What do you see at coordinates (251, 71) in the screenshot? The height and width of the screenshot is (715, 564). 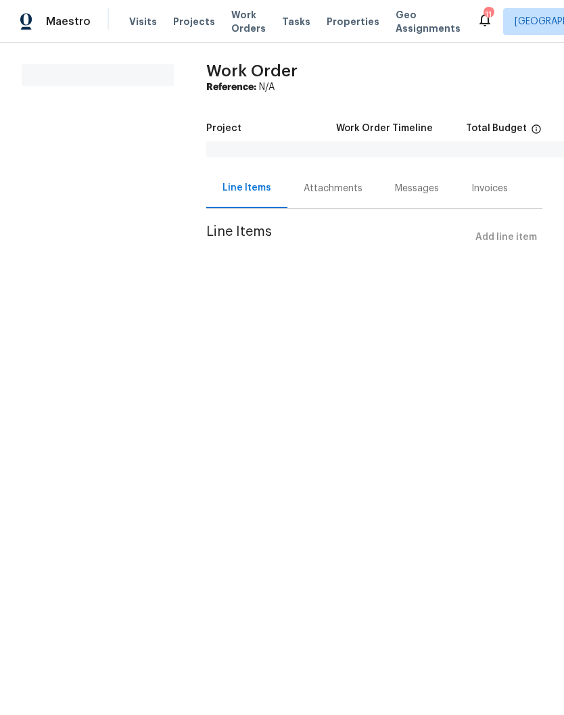 I see `span: Work Order` at bounding box center [251, 71].